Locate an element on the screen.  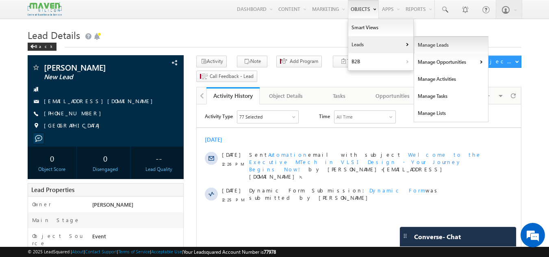
label: Main Stage is located at coordinates (56, 220).